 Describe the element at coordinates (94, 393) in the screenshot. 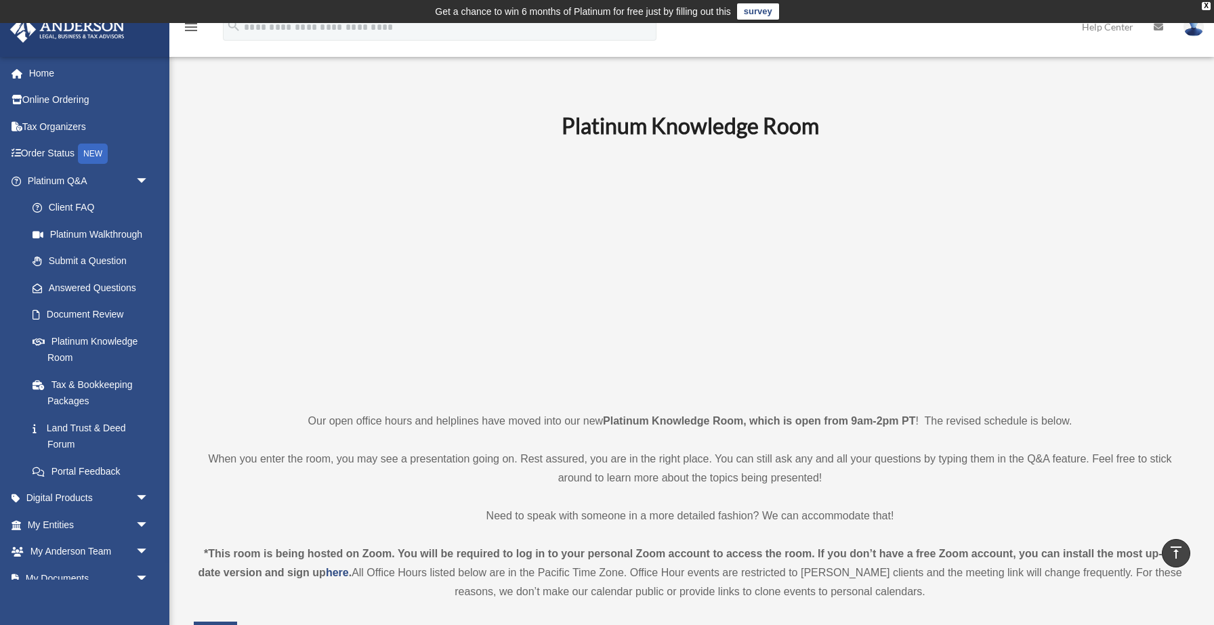

I see `a: Tax & Bookkeeping Packages` at that location.